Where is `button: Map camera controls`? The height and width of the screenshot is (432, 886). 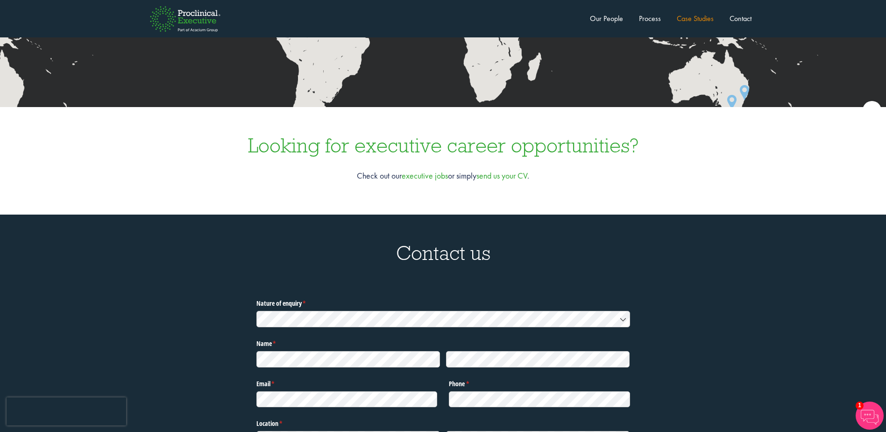 button: Map camera controls is located at coordinates (872, 110).